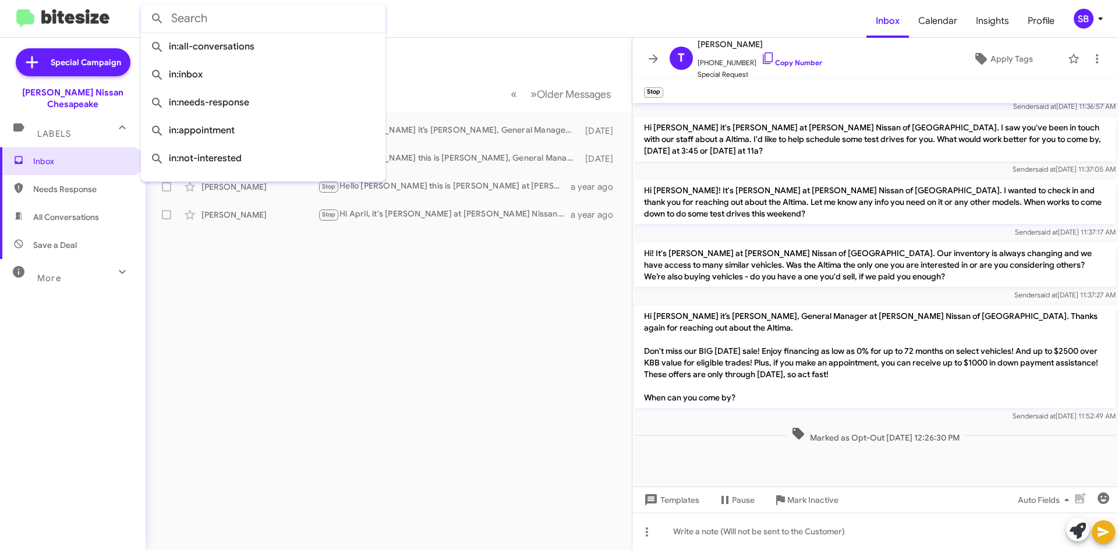  What do you see at coordinates (570, 94) in the screenshot?
I see `button: Next` at bounding box center [570, 94].